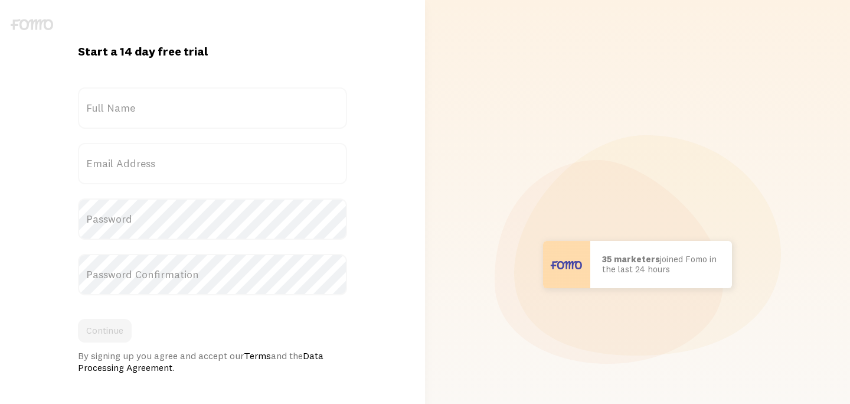 This screenshot has height=404, width=850. What do you see at coordinates (201, 361) in the screenshot?
I see `a: Data Processing Agreement` at bounding box center [201, 361].